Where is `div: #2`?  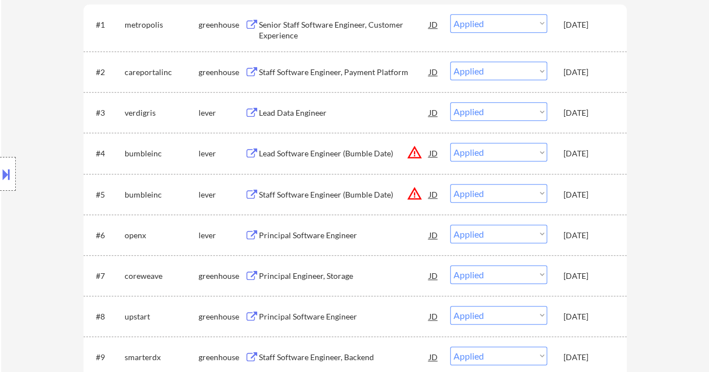
div: #2 is located at coordinates (105, 72).